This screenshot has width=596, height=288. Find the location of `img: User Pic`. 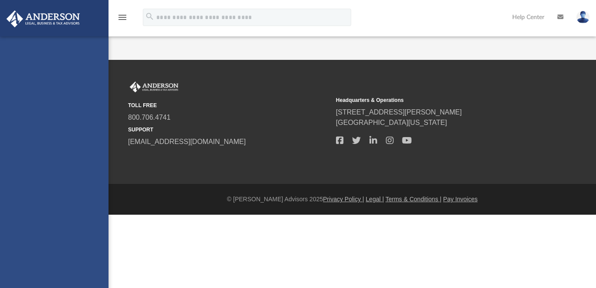

img: User Pic is located at coordinates (583, 17).